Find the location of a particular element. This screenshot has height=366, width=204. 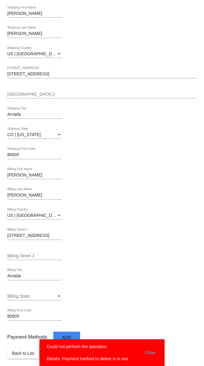

simple-snack-bar: Could not perform the operation. Details: Payment method to delete is in use is located at coordinates (102, 353).